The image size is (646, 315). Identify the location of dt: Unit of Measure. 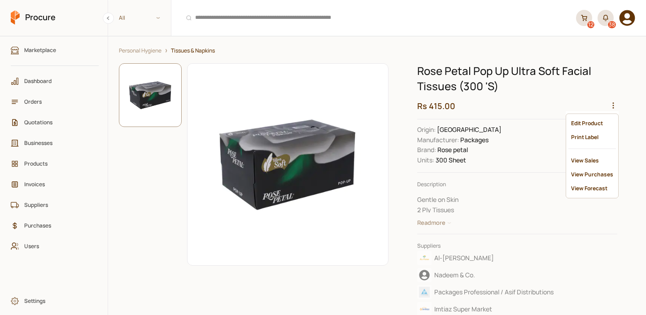
(426, 160).